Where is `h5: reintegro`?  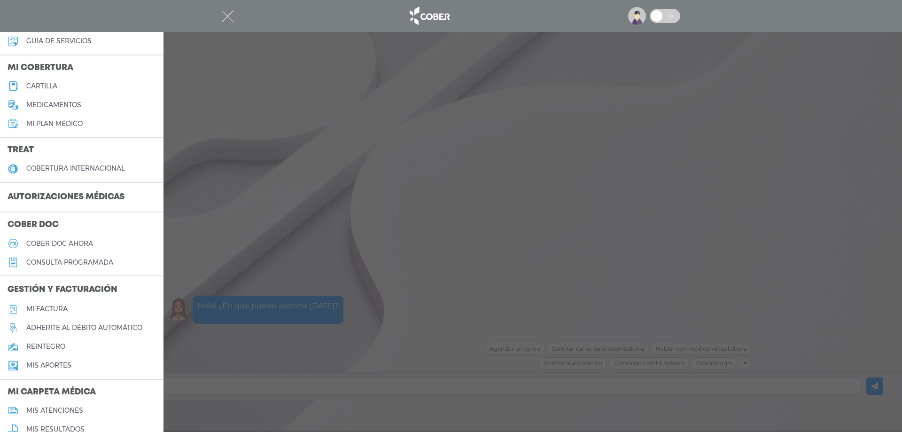
h5: reintegro is located at coordinates (46, 346).